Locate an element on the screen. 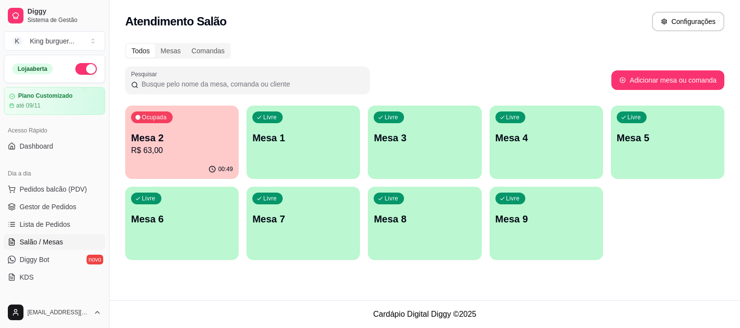 The width and height of the screenshot is (740, 328). h2: Atendimento Salão is located at coordinates (175, 22).